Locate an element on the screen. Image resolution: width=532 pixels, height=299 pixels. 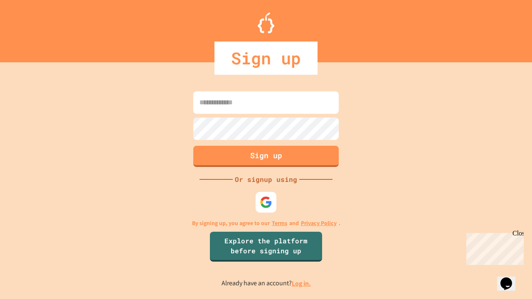
button: Sign up is located at coordinates (266, 156).